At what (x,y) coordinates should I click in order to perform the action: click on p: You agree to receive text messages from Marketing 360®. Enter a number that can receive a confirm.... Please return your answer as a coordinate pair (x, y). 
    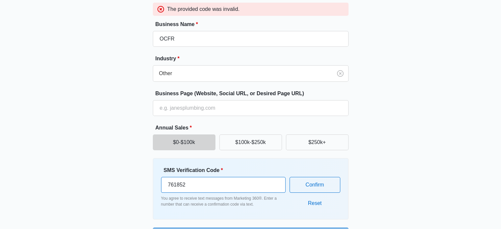
    Looking at the image, I should click on (224, 201).